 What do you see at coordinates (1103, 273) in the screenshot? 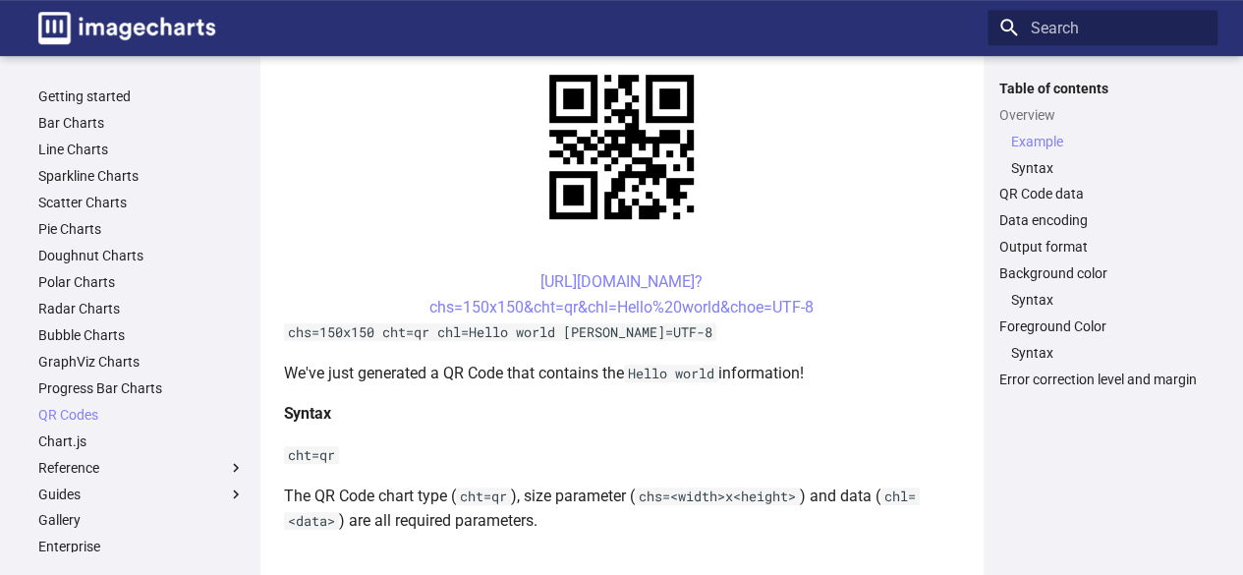
I see `a: Background color` at bounding box center [1103, 273].